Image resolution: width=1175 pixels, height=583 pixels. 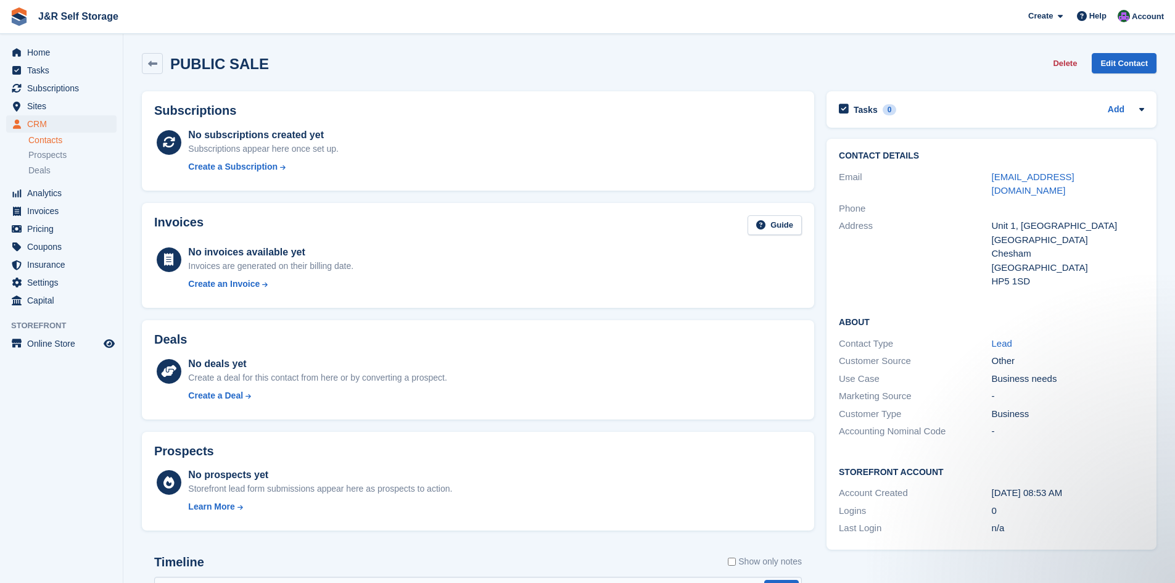 What do you see at coordinates (78, 16) in the screenshot?
I see `a: J&R Self Storage` at bounding box center [78, 16].